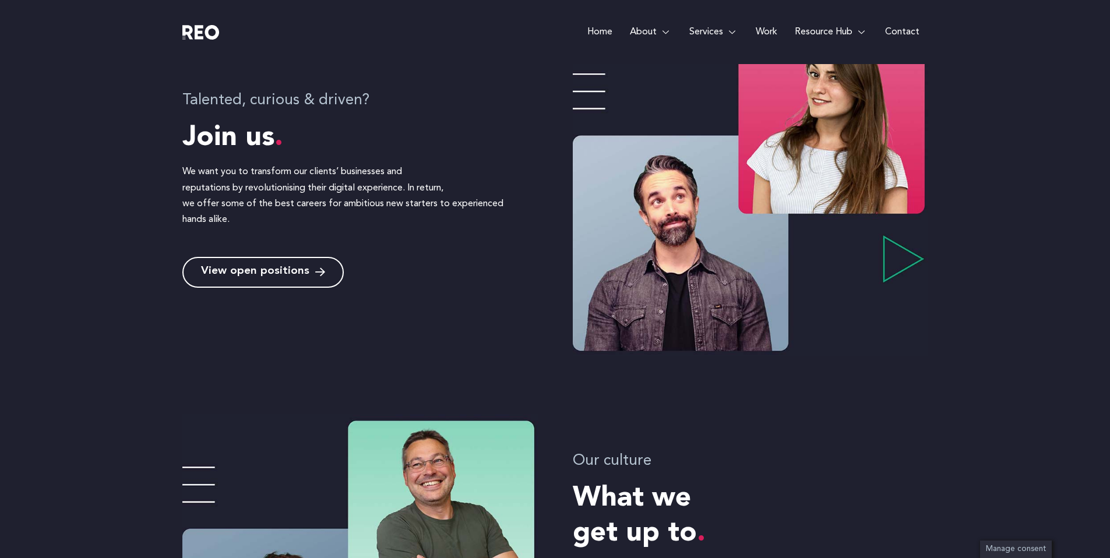  Describe the element at coordinates (639, 516) in the screenshot. I see `span: What we get up to` at that location.